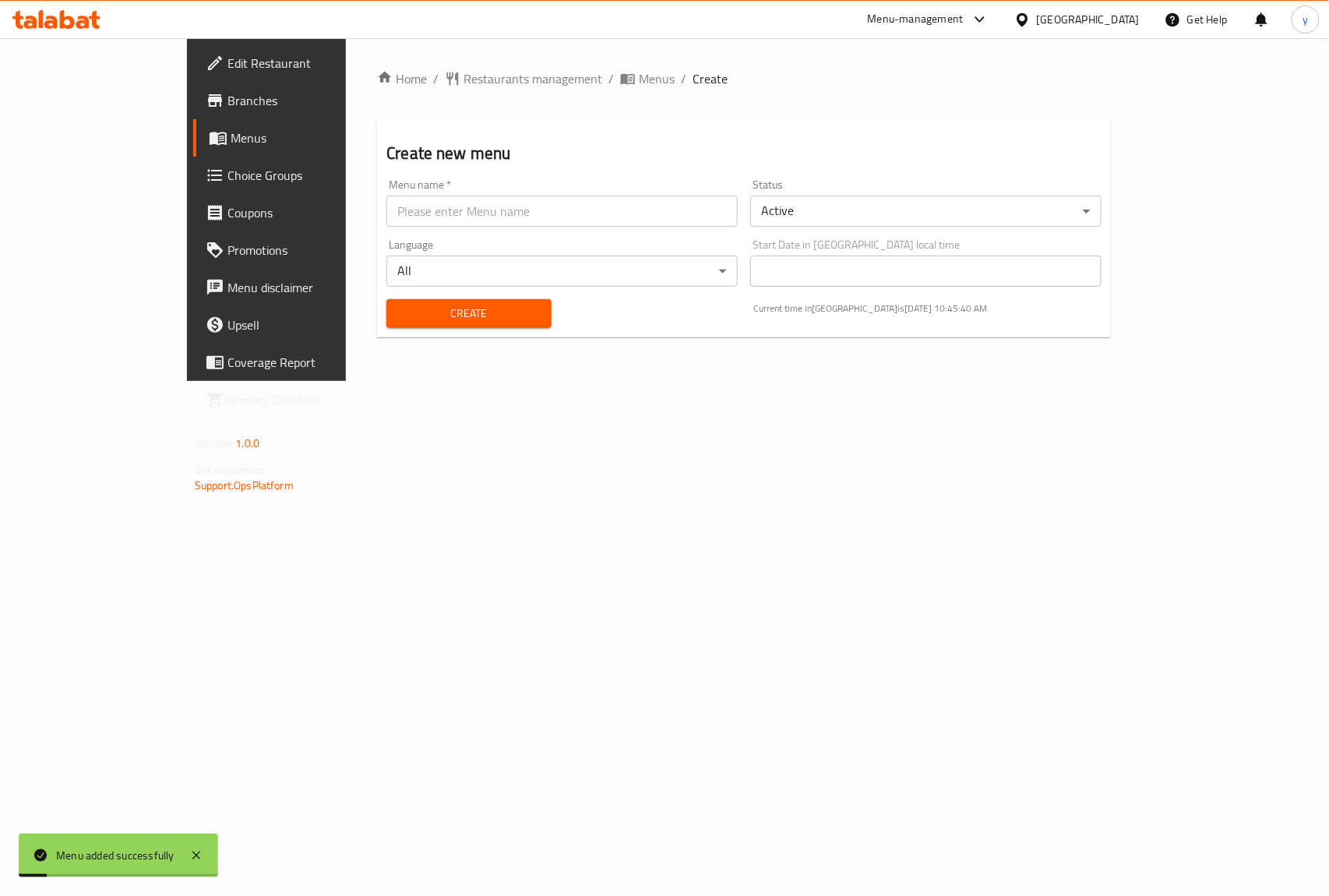 This screenshot has height=896, width=1329. I want to click on a: Upsell, so click(300, 325).